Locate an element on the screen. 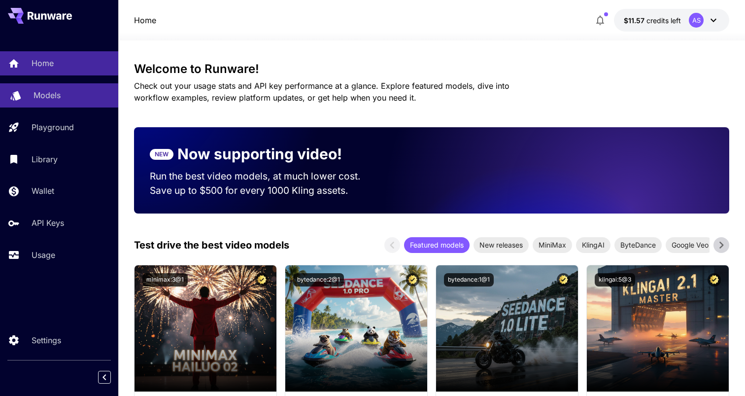 The width and height of the screenshot is (745, 396). p: Wallet is located at coordinates (43, 191).